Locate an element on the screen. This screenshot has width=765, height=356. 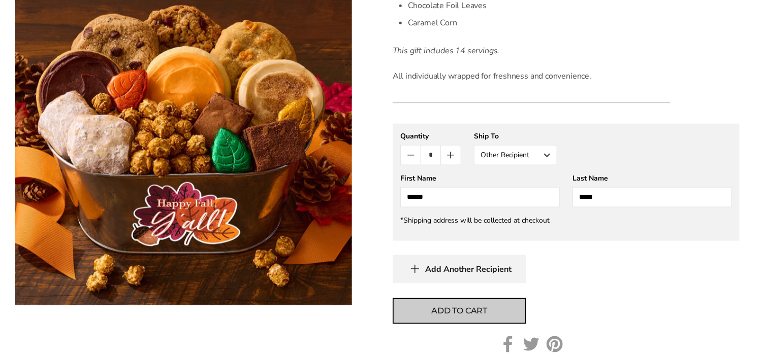
span: Add Another Recipient is located at coordinates (468, 270).